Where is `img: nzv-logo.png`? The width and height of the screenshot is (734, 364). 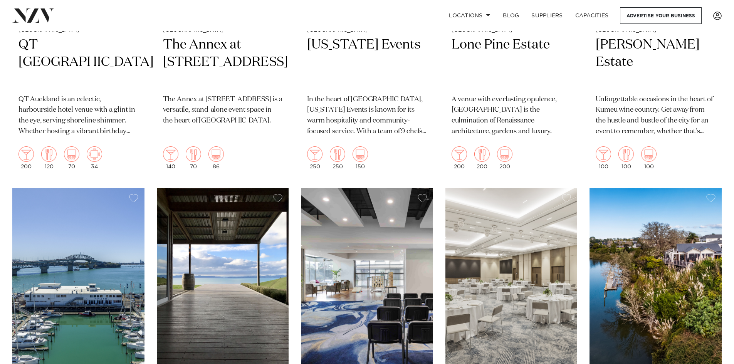
img: nzv-logo.png is located at coordinates (33, 15).